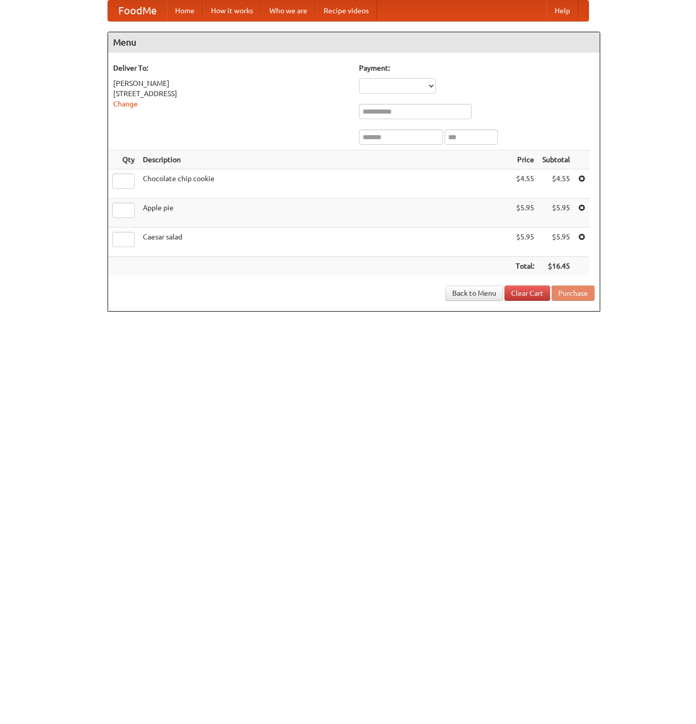 Image resolution: width=696 pixels, height=724 pixels. I want to click on a: Home, so click(185, 11).